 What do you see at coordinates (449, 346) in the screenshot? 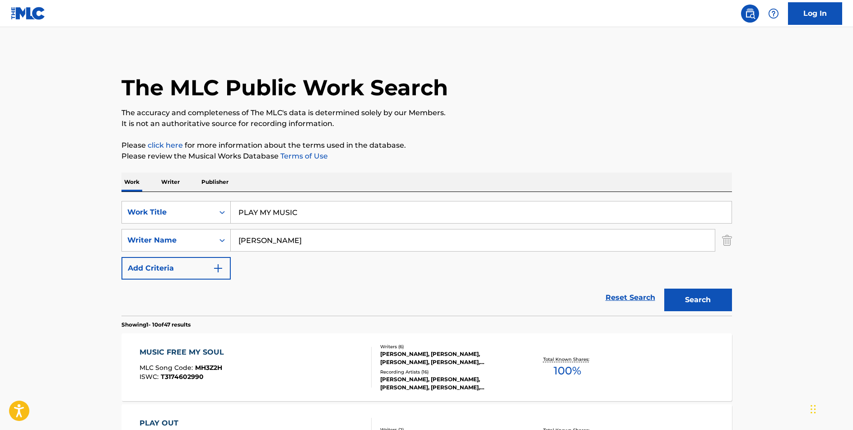
I see `div: Writers ( 6 )` at bounding box center [449, 346].